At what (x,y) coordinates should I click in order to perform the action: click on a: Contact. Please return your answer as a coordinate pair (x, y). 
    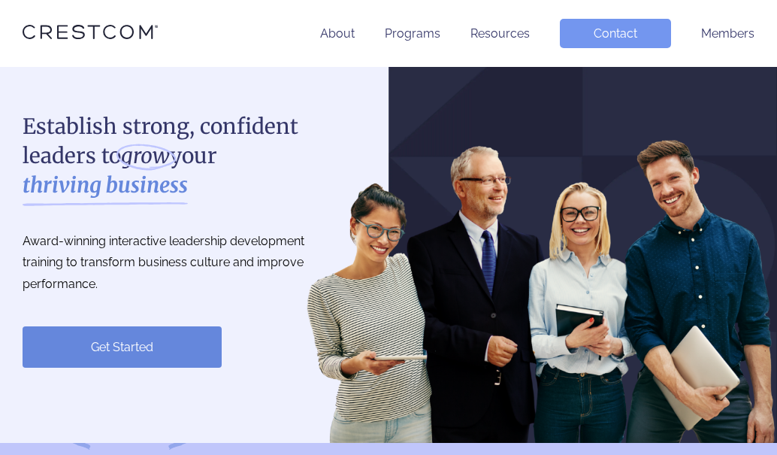
    Looking at the image, I should click on (615, 33).